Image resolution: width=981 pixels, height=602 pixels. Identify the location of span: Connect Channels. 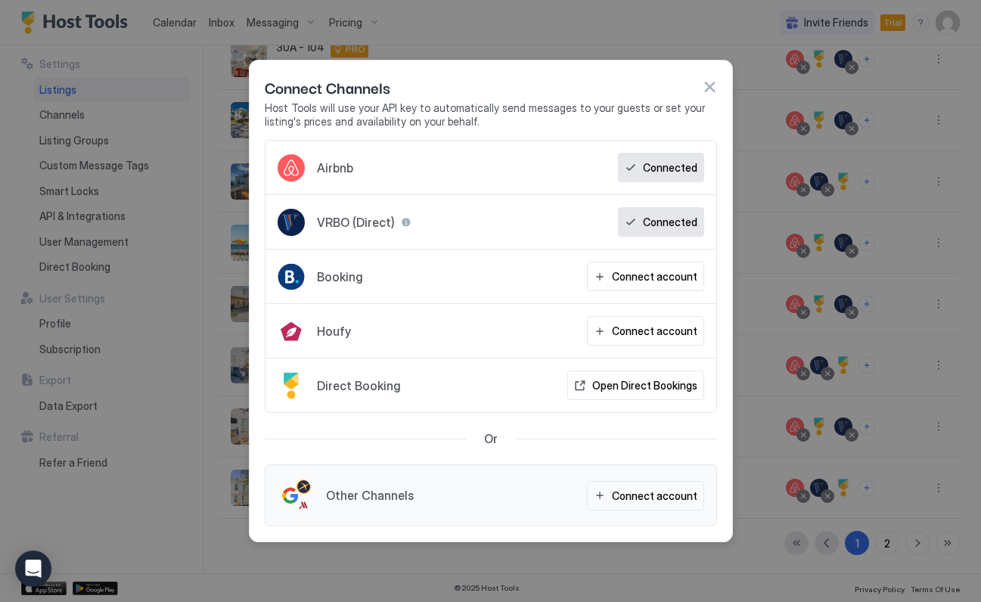
(327, 87).